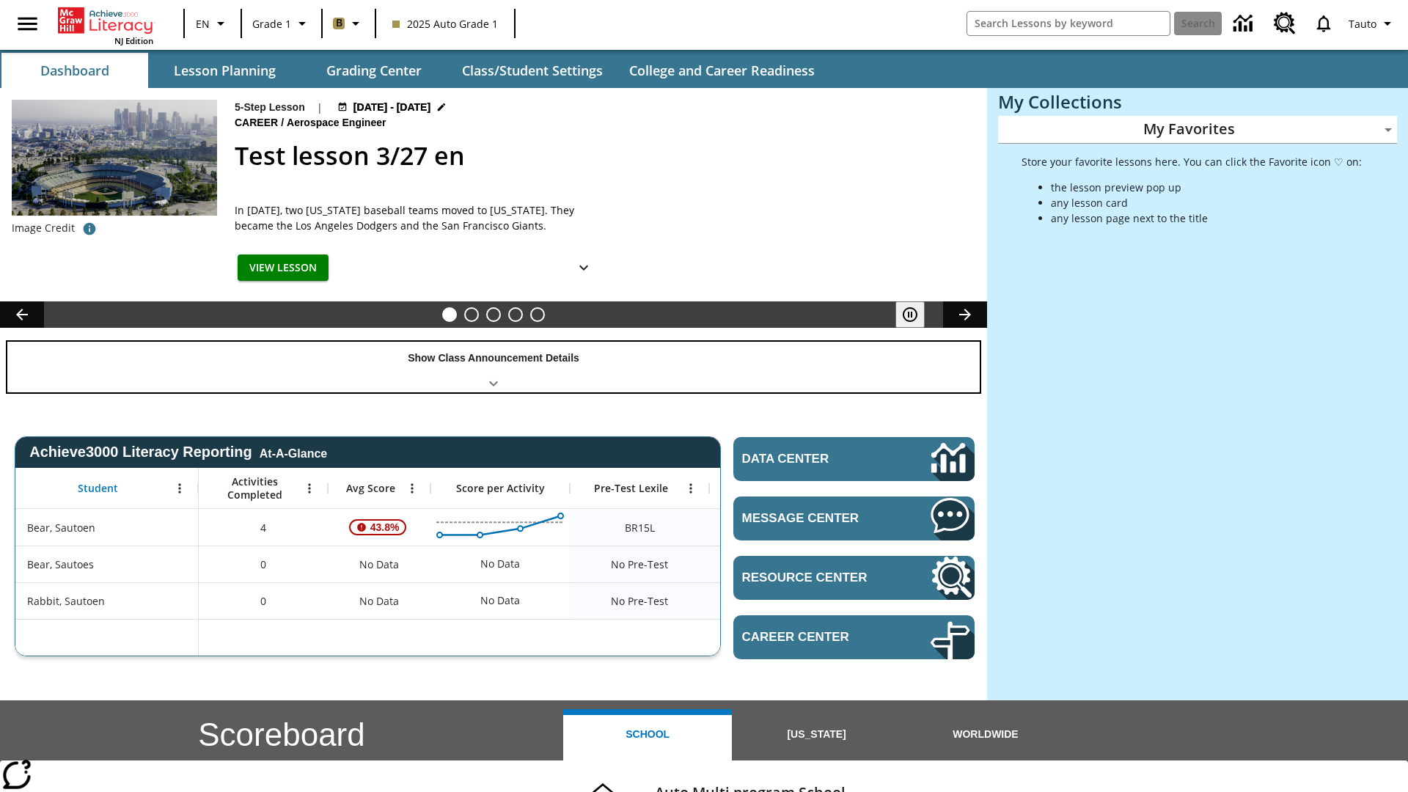  What do you see at coordinates (965, 315) in the screenshot?
I see `button: Lesson carousel, Next` at bounding box center [965, 315].